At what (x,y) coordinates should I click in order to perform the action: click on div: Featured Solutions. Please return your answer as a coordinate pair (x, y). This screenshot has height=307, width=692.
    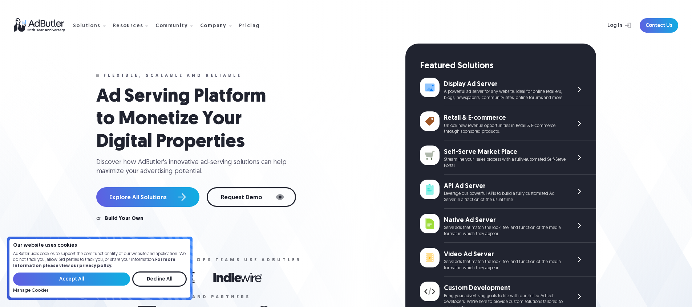
    Looking at the image, I should click on (508, 66).